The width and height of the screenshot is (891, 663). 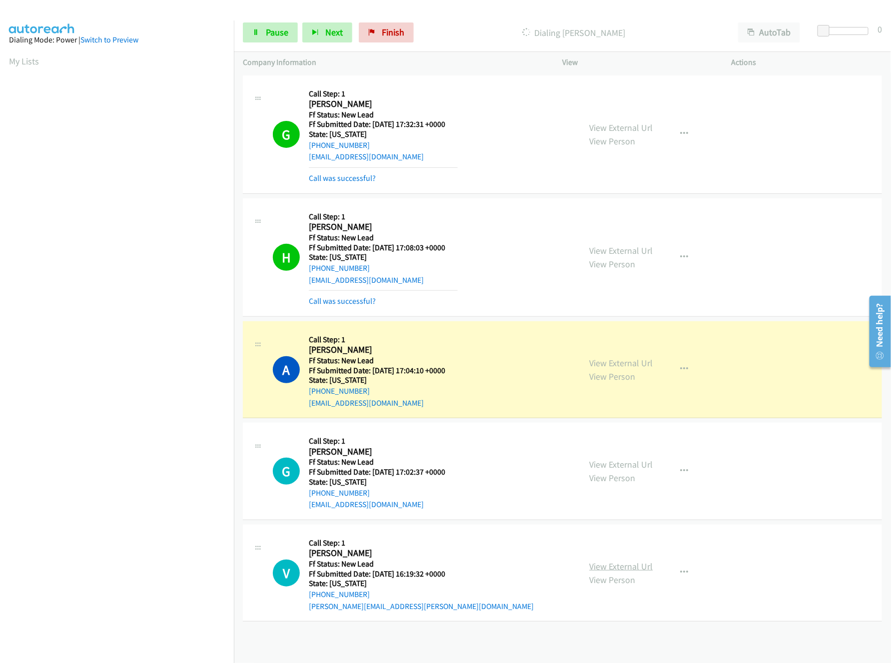 What do you see at coordinates (807, 62) in the screenshot?
I see `p: Actions` at bounding box center [807, 62].